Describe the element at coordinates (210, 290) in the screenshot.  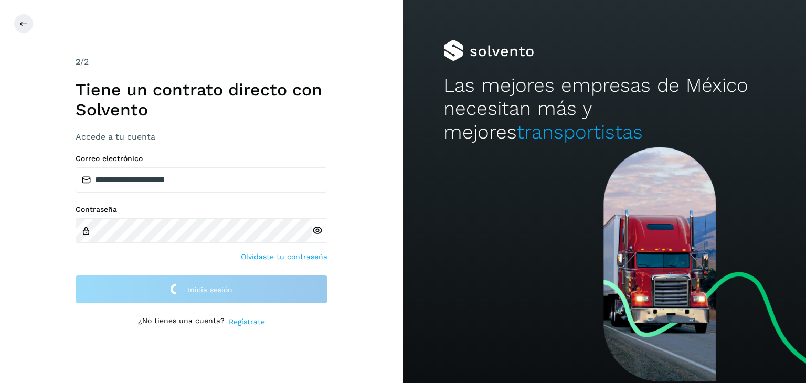
I see `span: Inicia sesión` at that location.